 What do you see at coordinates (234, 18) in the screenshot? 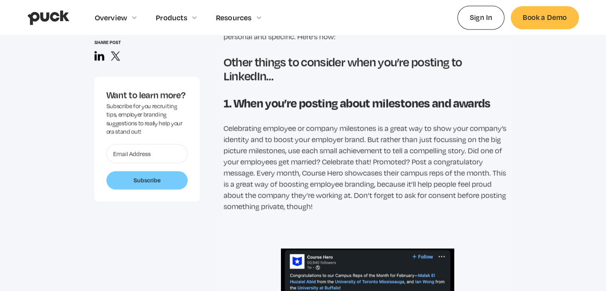
I see `div: Resources` at bounding box center [234, 18].